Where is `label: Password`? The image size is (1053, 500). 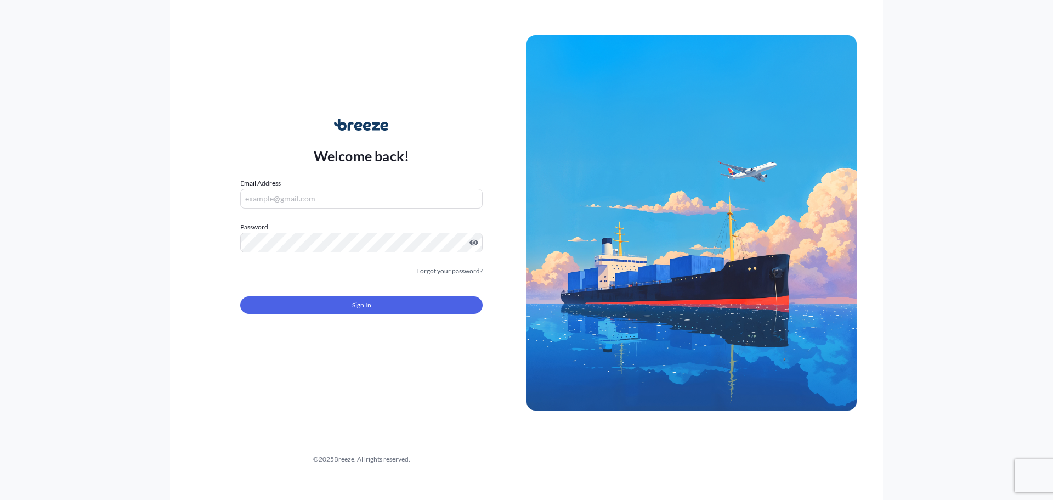
label: Password is located at coordinates (361, 227).